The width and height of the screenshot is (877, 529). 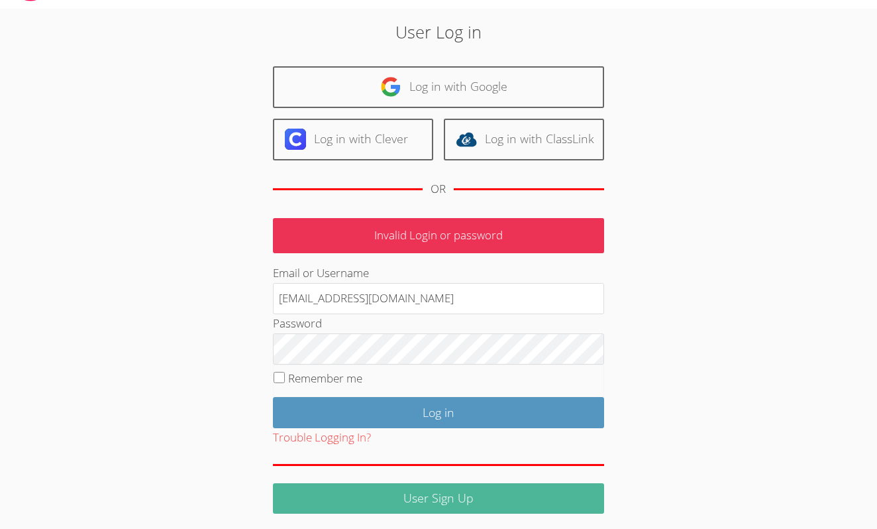 What do you see at coordinates (295, 139) in the screenshot?
I see `img: clever-logo-6eab21bc6e7a338710f1a6ff85c0baf02591cd810cc4098c63d3a4b26e2feb20.svg` at bounding box center [295, 139].